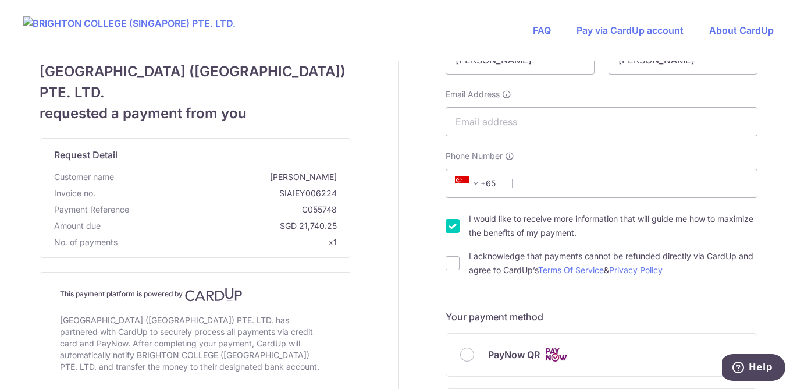 Image resolution: width=797 pixels, height=389 pixels. I want to click on img: Cards logo, so click(556, 354).